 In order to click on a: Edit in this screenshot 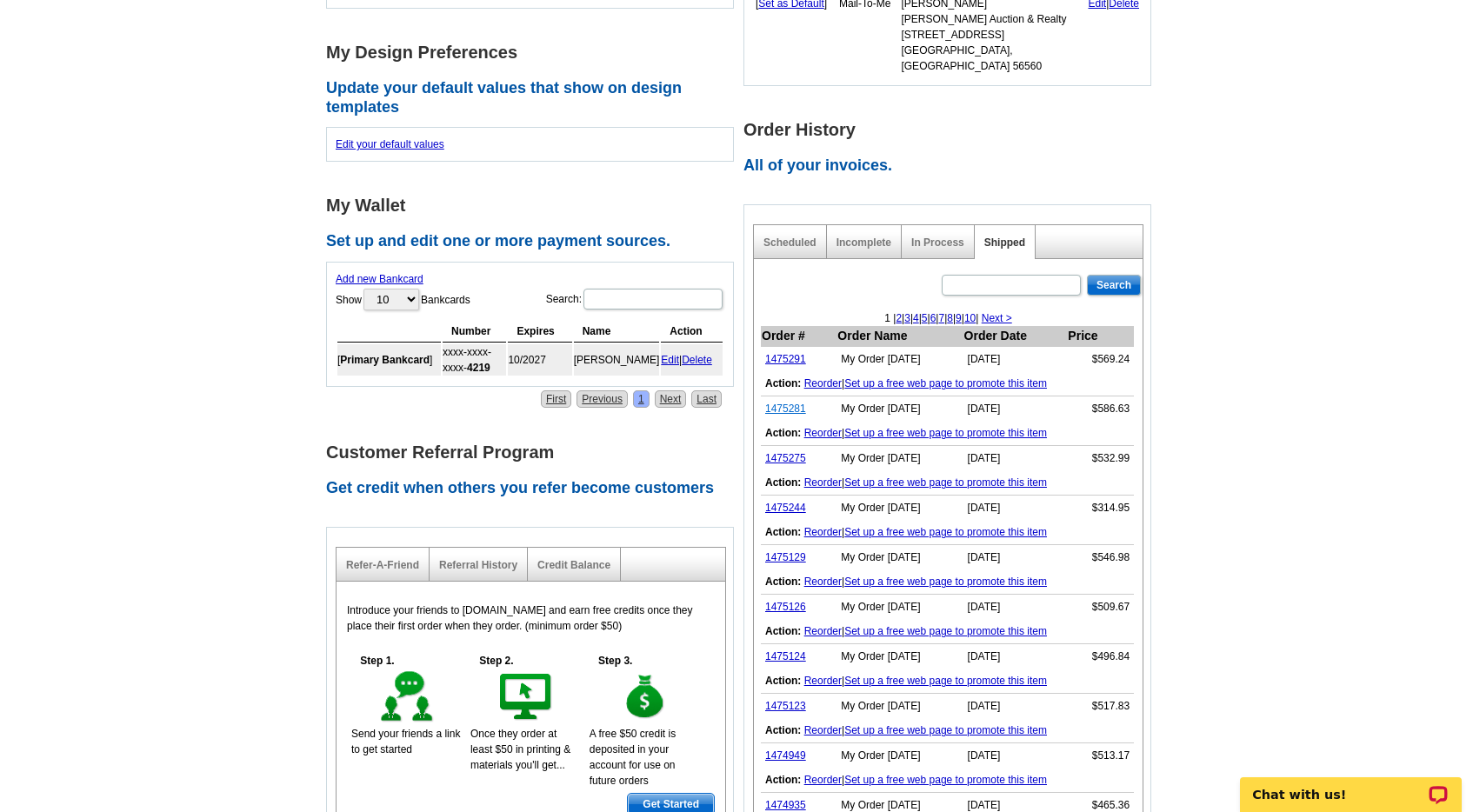, I will do `click(670, 360)`.